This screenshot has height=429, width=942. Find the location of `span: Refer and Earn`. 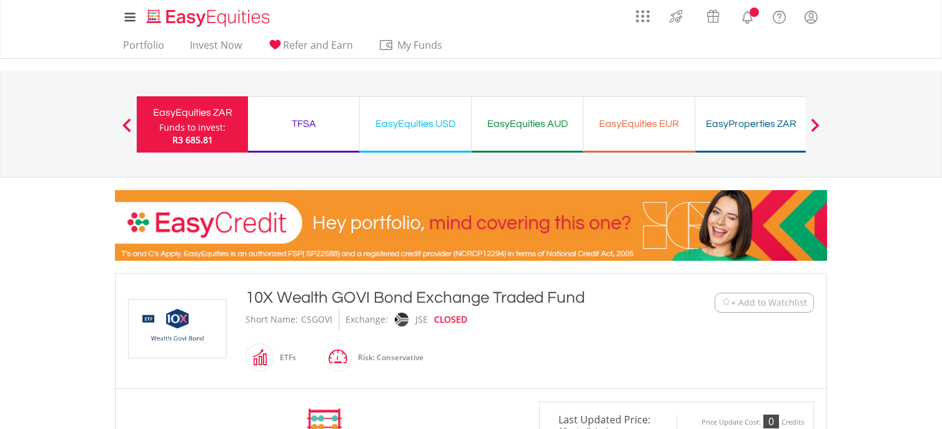

span: Refer and Earn is located at coordinates (318, 45).